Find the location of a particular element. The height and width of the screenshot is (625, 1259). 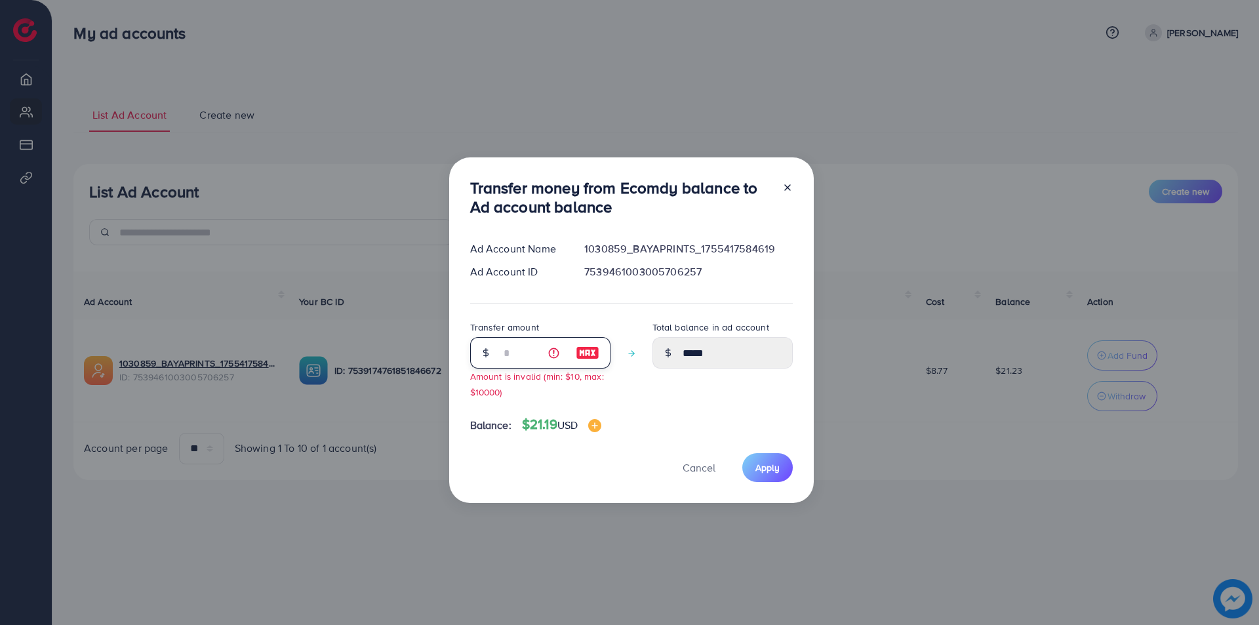

button: Cancel is located at coordinates (699, 467).